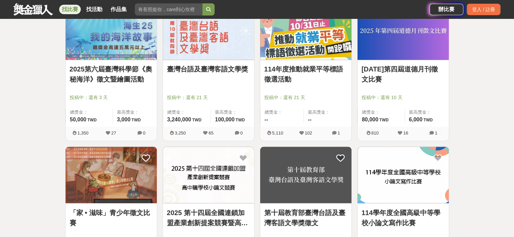 The height and width of the screenshot is (237, 514). I want to click on span: 6,000, so click(415, 120).